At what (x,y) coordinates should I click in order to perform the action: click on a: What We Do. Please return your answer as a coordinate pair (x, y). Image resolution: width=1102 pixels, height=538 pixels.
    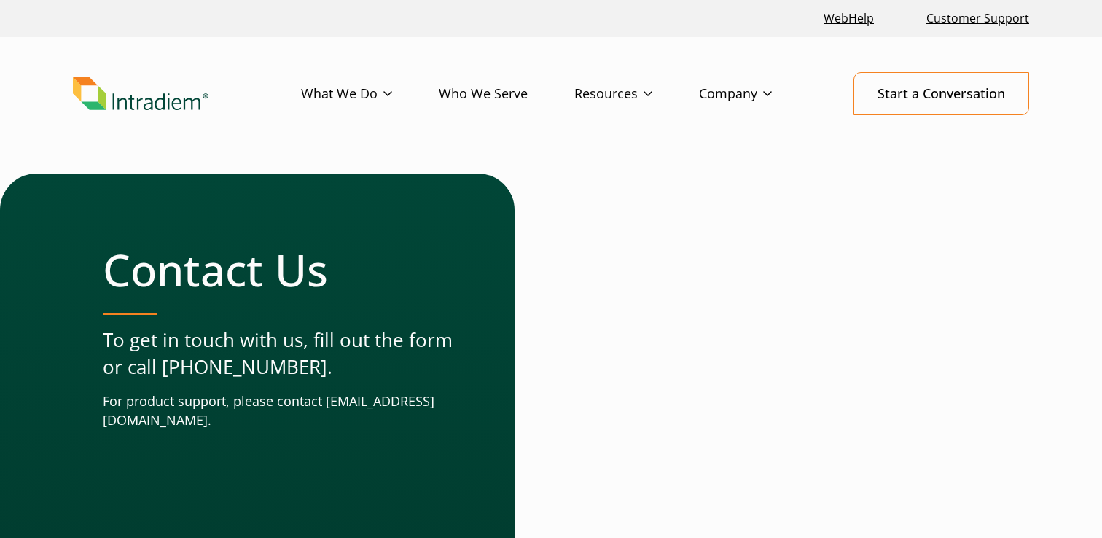
    Looking at the image, I should click on (369, 94).